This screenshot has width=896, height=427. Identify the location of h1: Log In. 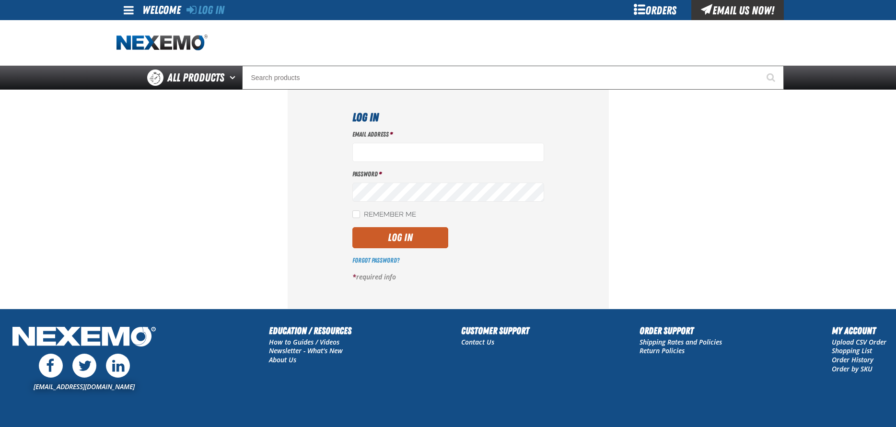
(448, 117).